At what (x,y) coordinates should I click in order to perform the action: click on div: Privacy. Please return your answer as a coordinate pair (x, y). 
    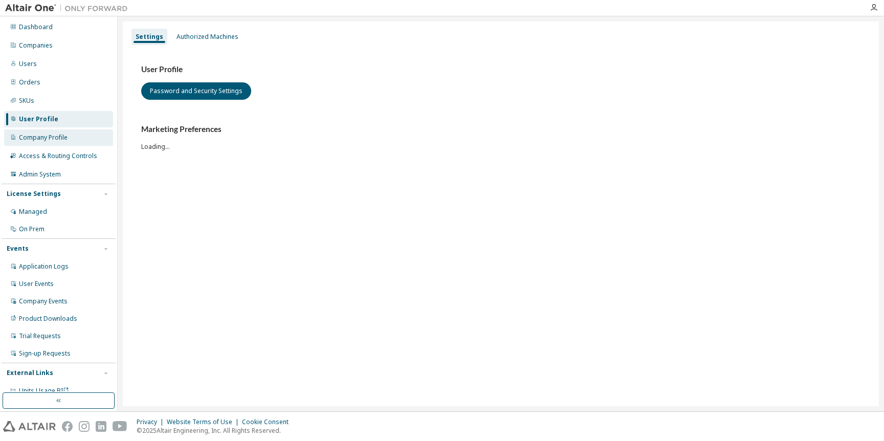
    Looking at the image, I should click on (151, 422).